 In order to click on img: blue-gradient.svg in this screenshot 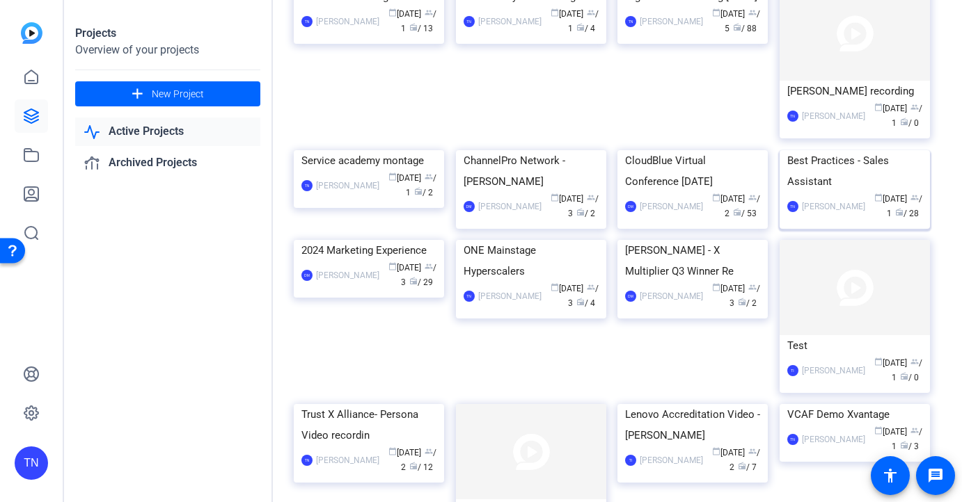, I will do `click(31, 33)`.